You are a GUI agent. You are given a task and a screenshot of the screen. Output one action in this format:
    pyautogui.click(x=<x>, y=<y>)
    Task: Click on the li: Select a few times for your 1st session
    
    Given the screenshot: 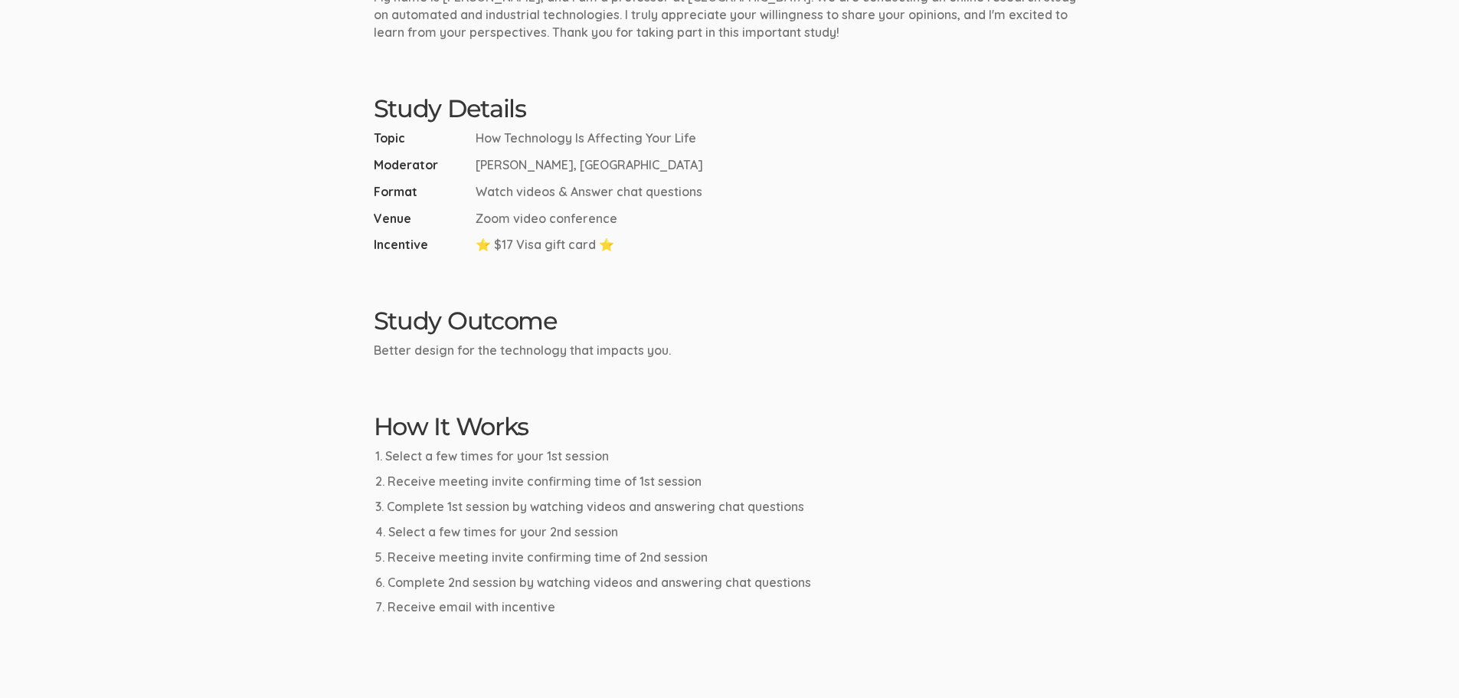 What is the action you would take?
    pyautogui.click(x=731, y=456)
    